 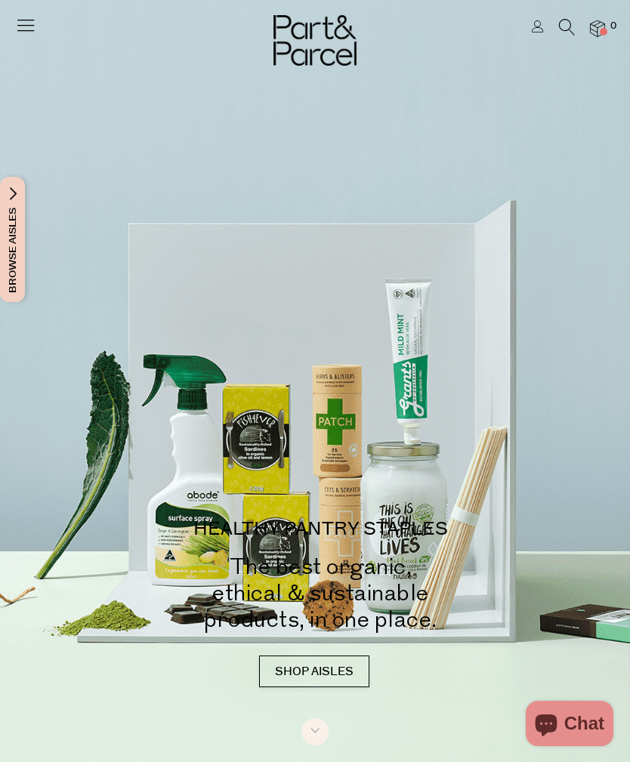 What do you see at coordinates (314, 671) in the screenshot?
I see `a: SHOP AISLES` at bounding box center [314, 671].